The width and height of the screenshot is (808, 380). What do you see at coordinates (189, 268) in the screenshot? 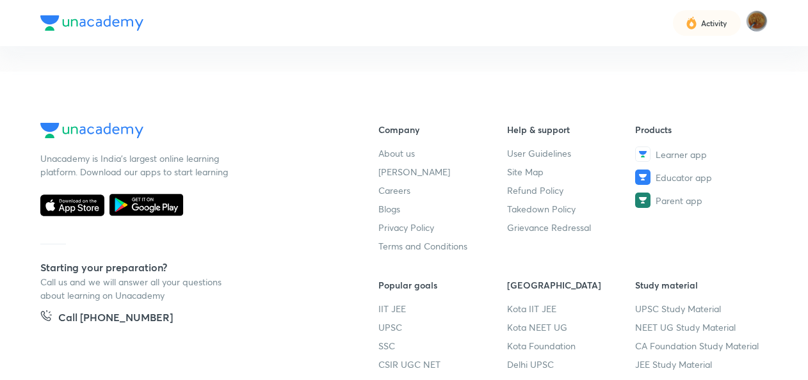
I see `h5: Starting your preparation?` at bounding box center [189, 268].